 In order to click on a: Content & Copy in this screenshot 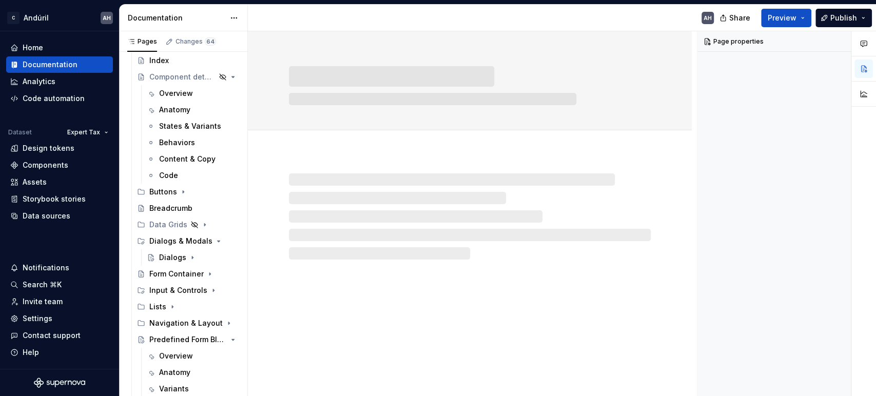, I will do `click(193, 159)`.